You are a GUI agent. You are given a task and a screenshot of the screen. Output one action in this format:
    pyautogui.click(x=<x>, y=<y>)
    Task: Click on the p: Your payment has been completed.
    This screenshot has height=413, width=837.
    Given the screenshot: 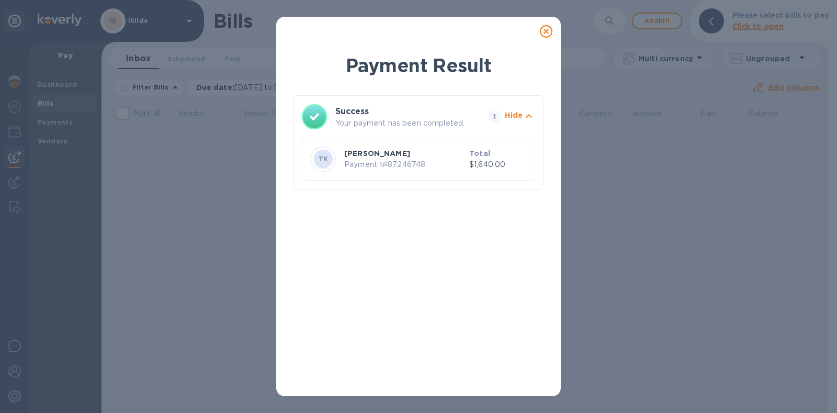 What is the action you would take?
    pyautogui.click(x=410, y=123)
    